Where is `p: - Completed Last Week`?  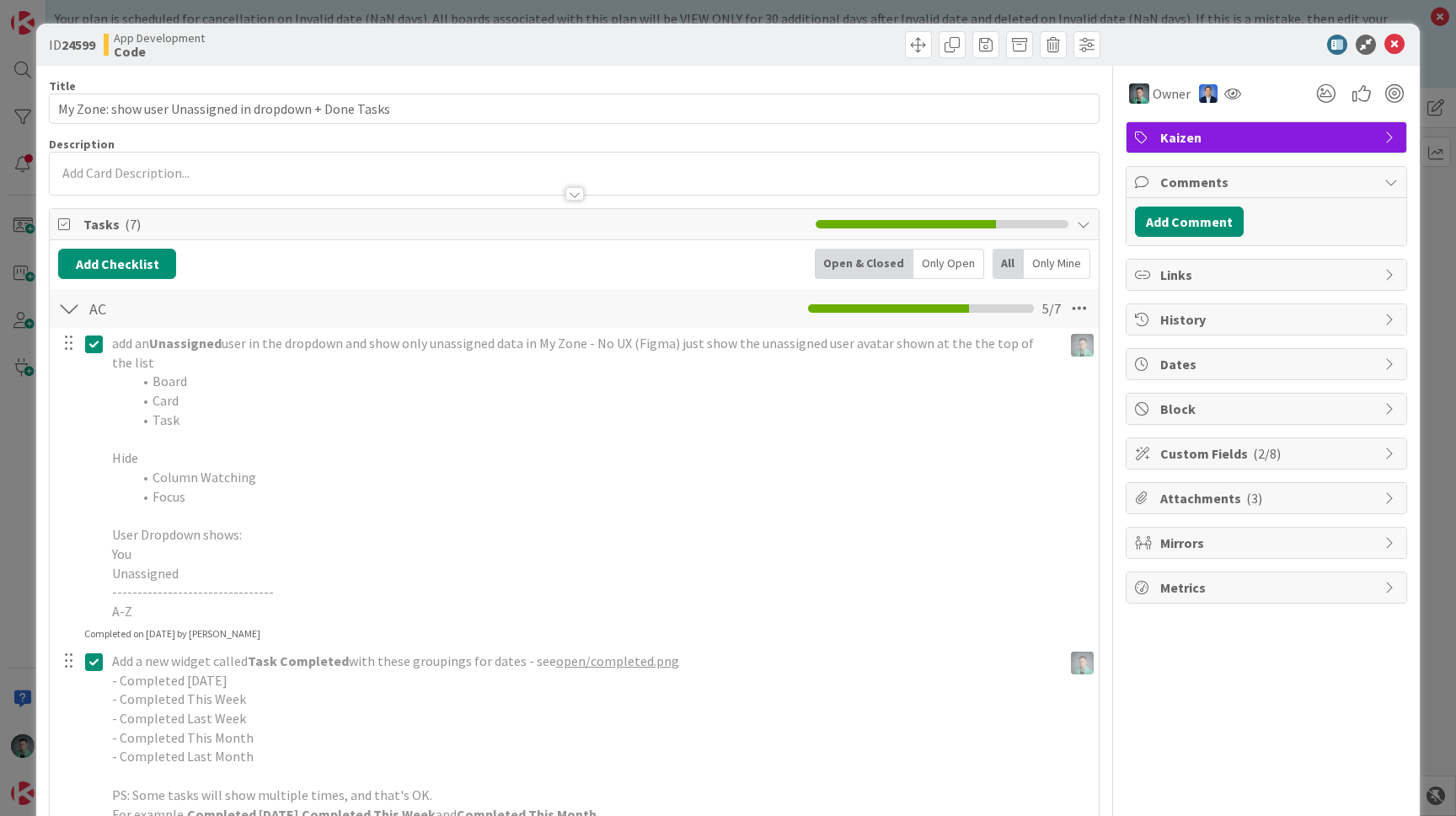
p: - Completed Last Week is located at coordinates (584, 718).